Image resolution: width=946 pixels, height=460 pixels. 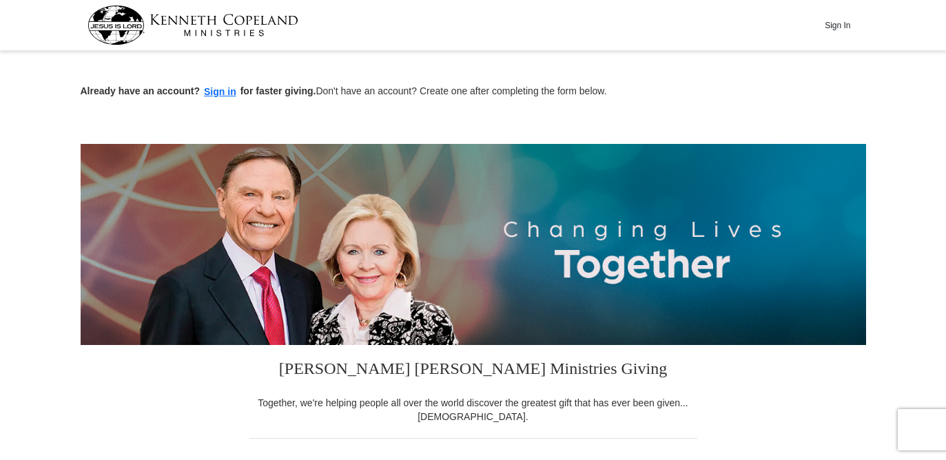 I want to click on button: Sign In, so click(x=838, y=25).